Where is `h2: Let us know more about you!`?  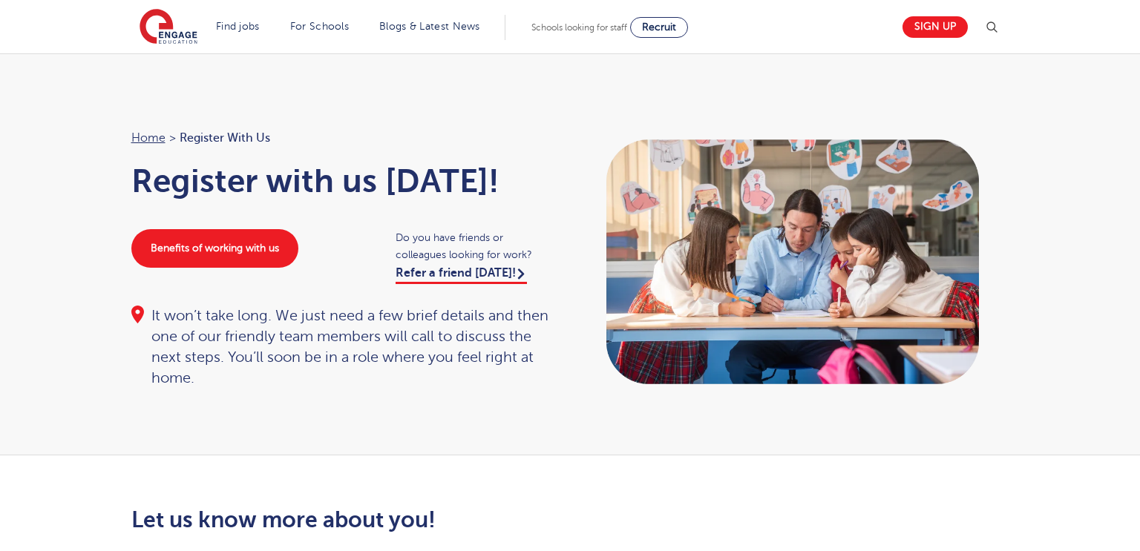 h2: Let us know more about you! is located at coordinates (420, 520).